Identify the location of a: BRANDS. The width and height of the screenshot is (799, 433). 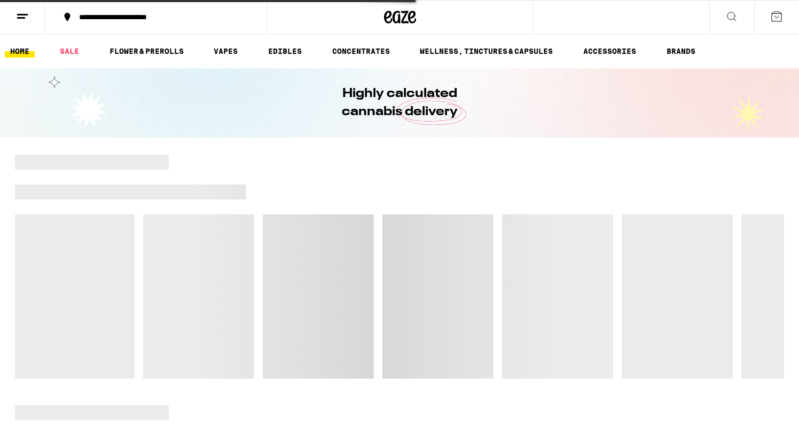
(681, 51).